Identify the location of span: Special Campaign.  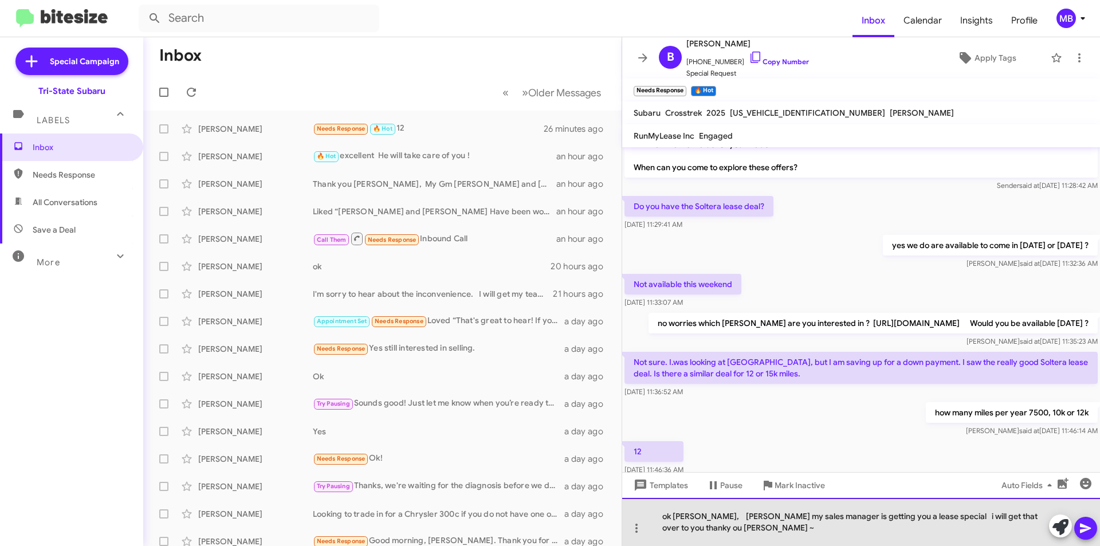
(84, 61).